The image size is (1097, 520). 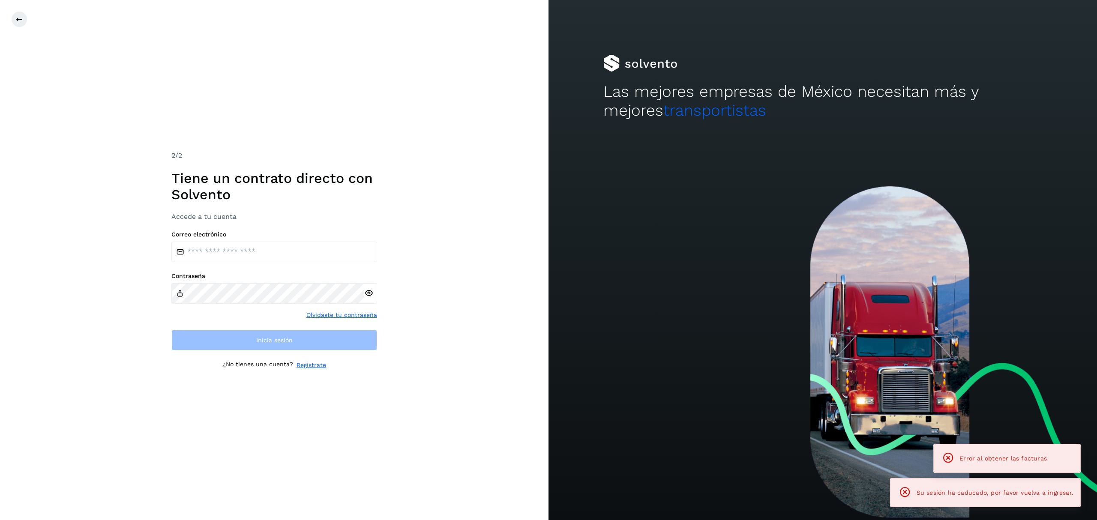 What do you see at coordinates (274, 186) in the screenshot?
I see `h1: Tiene un contrato directo con Solvento` at bounding box center [274, 186].